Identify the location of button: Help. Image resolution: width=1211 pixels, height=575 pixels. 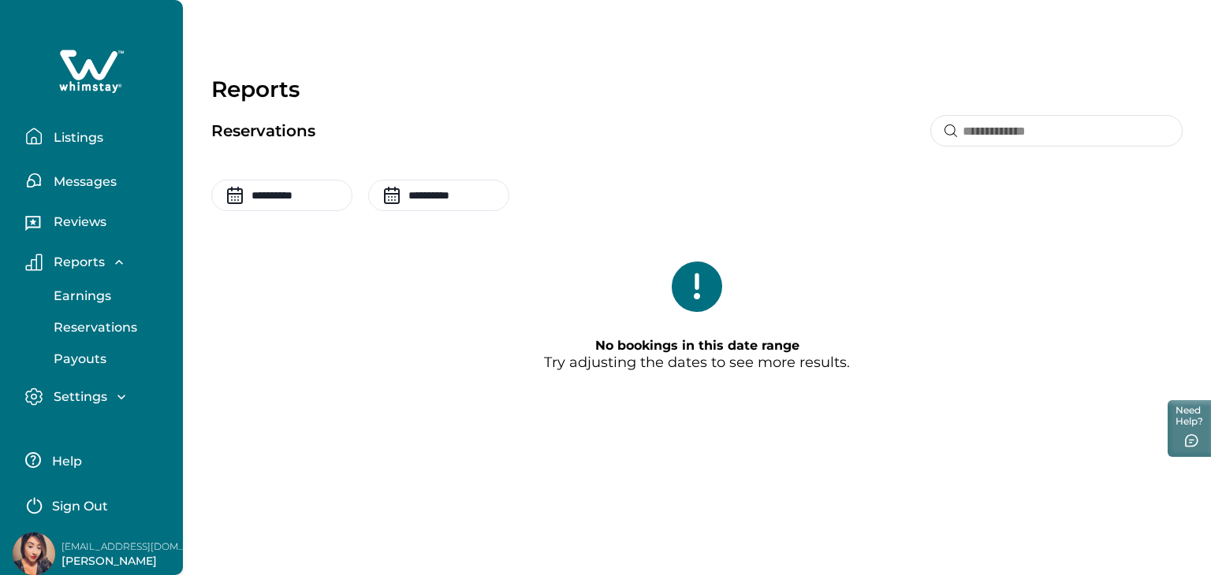
(95, 460).